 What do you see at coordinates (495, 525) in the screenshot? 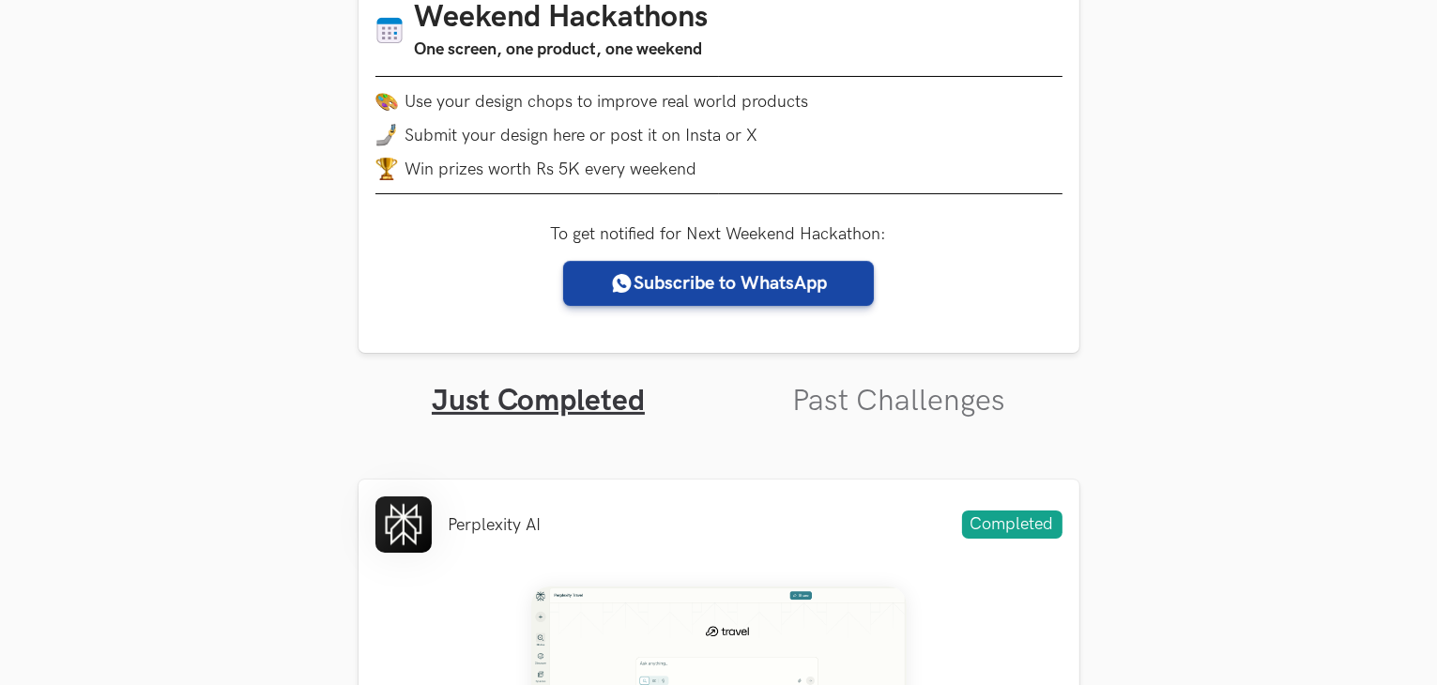
I see `li: Perplexity AI` at bounding box center [495, 525].